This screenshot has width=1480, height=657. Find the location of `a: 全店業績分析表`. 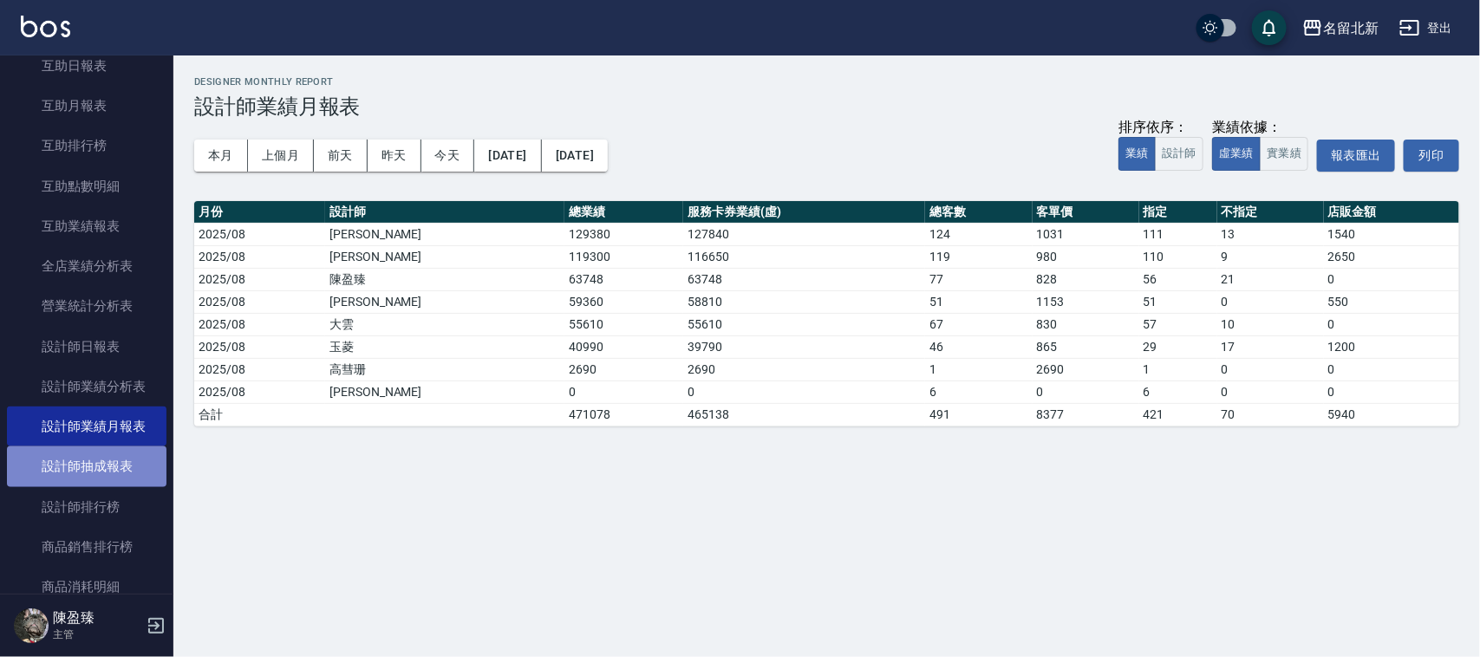

a: 全店業績分析表 is located at coordinates (87, 266).